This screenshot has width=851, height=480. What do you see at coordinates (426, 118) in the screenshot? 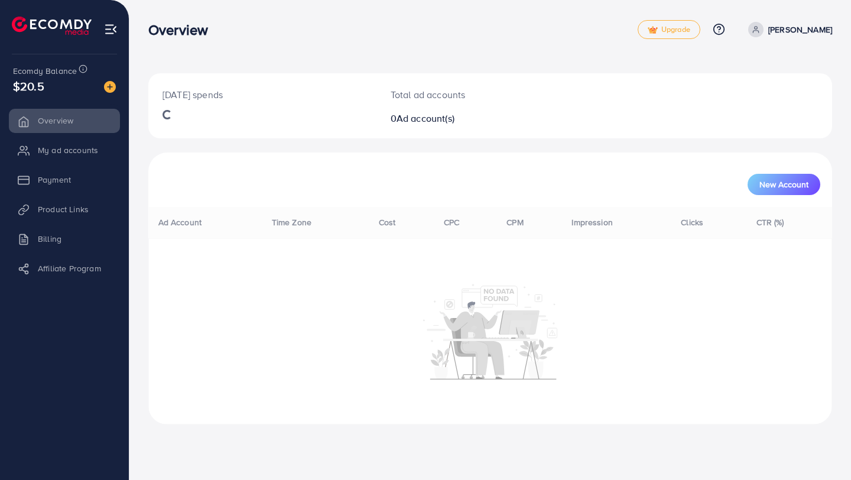
I see `span: Ad account(s)` at bounding box center [426, 118].